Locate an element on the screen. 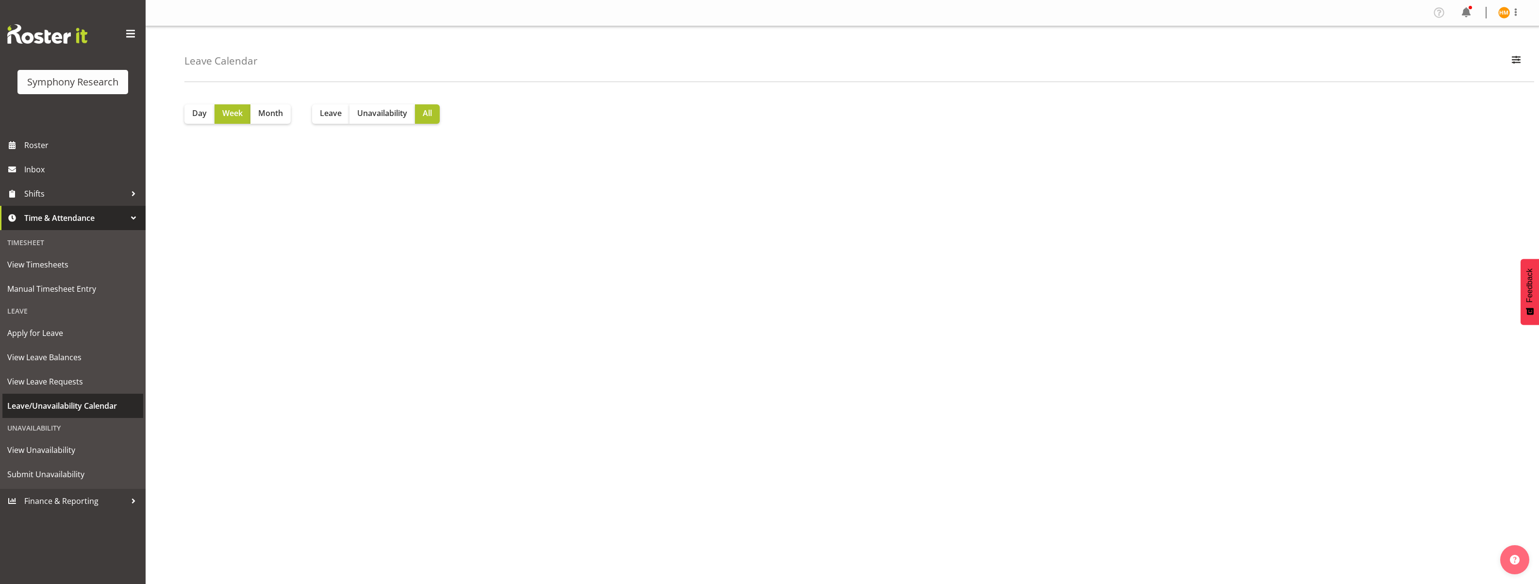 The width and height of the screenshot is (1539, 584). div: Symphony Research is located at coordinates (73, 82).